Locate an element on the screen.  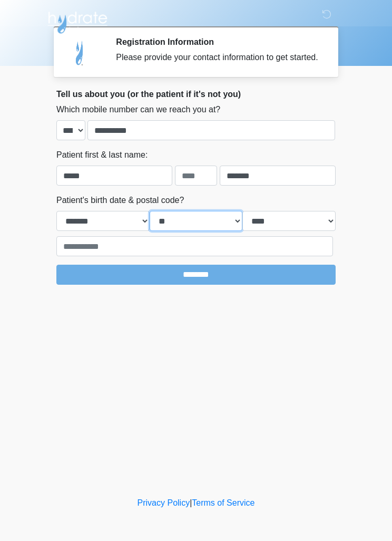
img: Hydrate IV Bar - Chandler Logo is located at coordinates (78, 21).